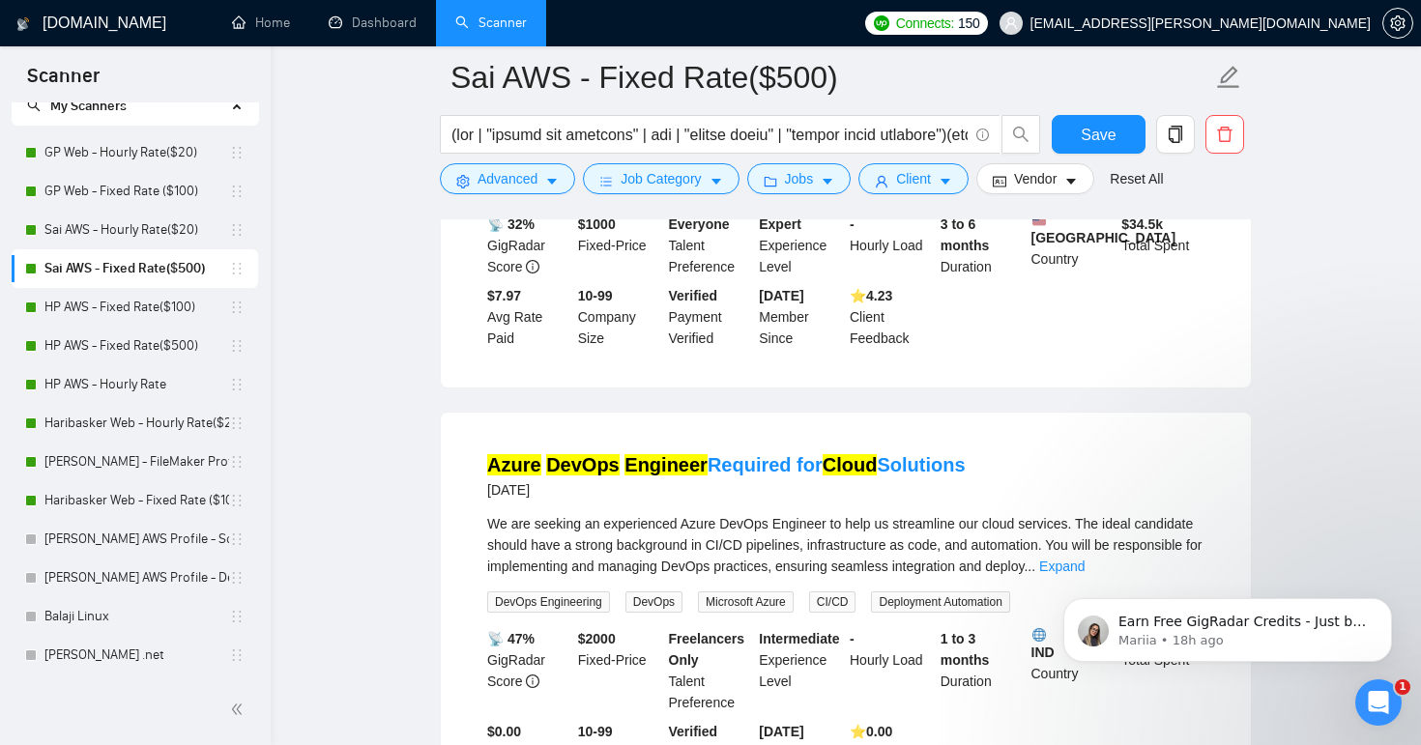  What do you see at coordinates (597, 639) in the screenshot?
I see `b: $ 2000` at bounding box center [597, 639].